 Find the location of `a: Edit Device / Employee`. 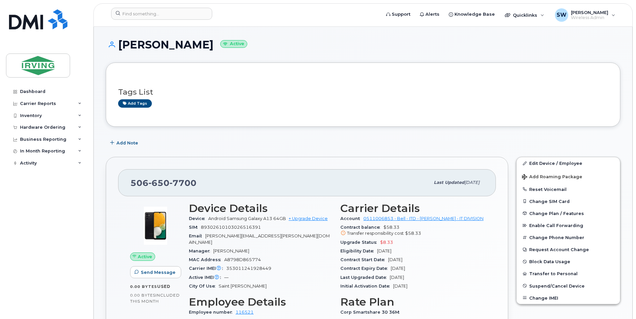

a: Edit Device / Employee is located at coordinates (569, 163).